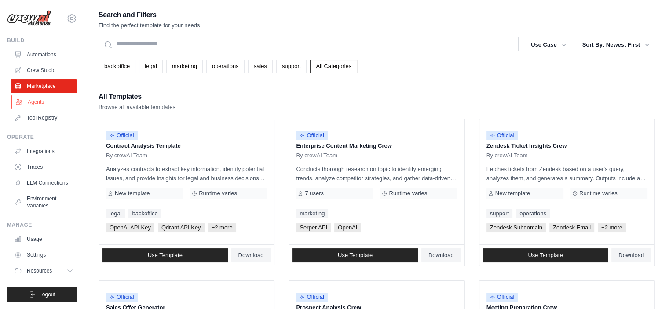 The height and width of the screenshot is (309, 669). I want to click on p: Fetches tickets from Zendesk based on a user's query, analyzes them, and generates a summary. Out..., so click(567, 174).